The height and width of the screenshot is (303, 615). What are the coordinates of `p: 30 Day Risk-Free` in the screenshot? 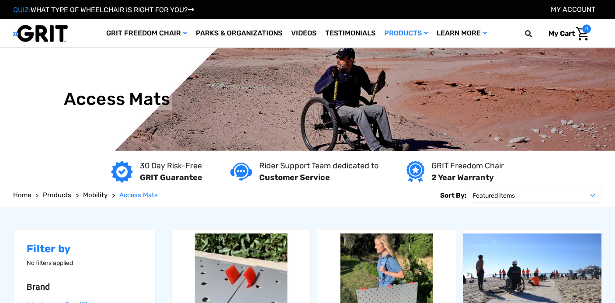 It's located at (171, 166).